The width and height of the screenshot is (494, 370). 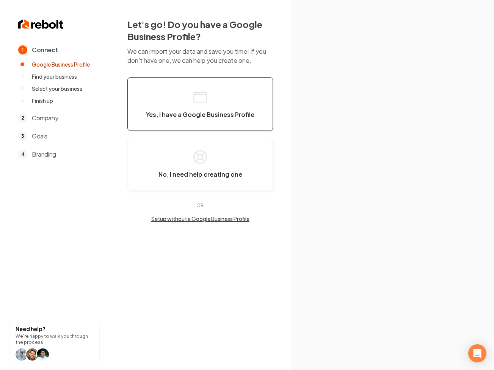 I want to click on button: Need help?We're happy to walk you through the process.help icon Willhelp icon Willhelp icon arwin, so click(x=54, y=343).